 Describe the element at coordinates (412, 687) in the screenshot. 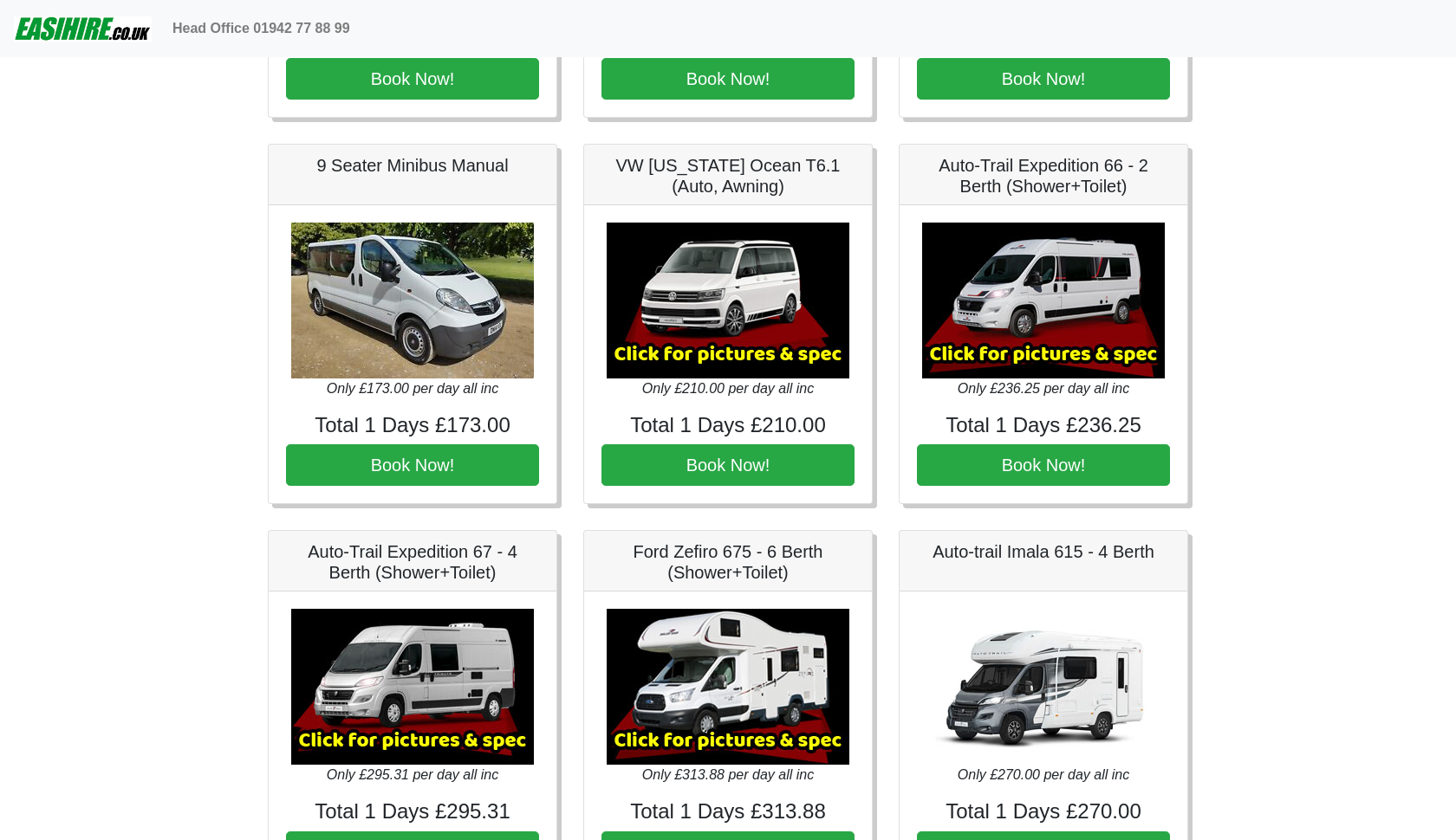

I see `img: Auto-Trail Expedition 67 - 4 Berth (Shower+Toilet)` at that location.